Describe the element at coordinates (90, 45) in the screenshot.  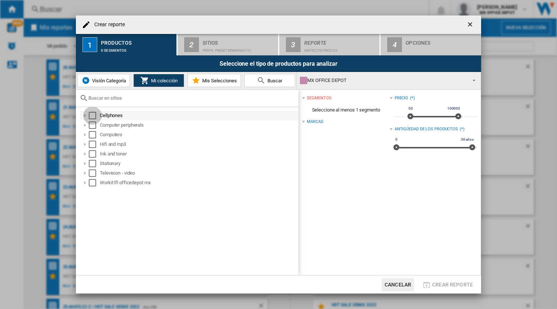
I see `div: 1` at that location.